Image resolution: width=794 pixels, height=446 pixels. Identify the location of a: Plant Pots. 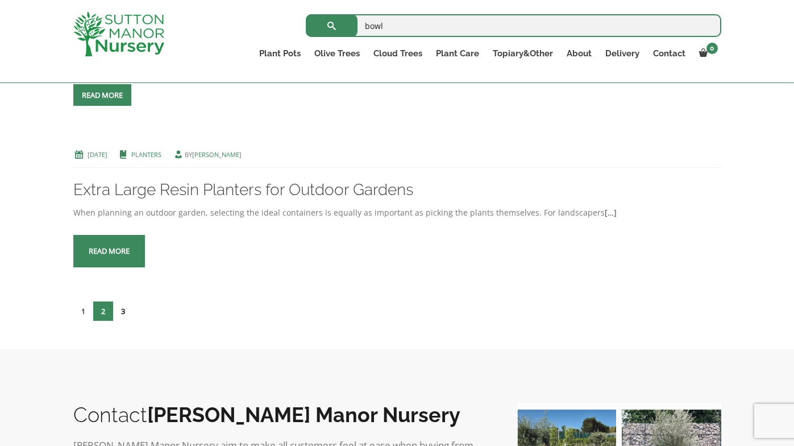
(280, 53).